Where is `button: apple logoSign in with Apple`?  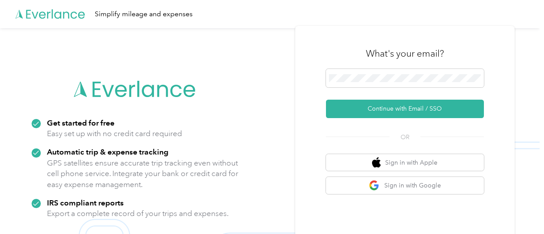
button: apple logoSign in with Apple is located at coordinates (405, 162).